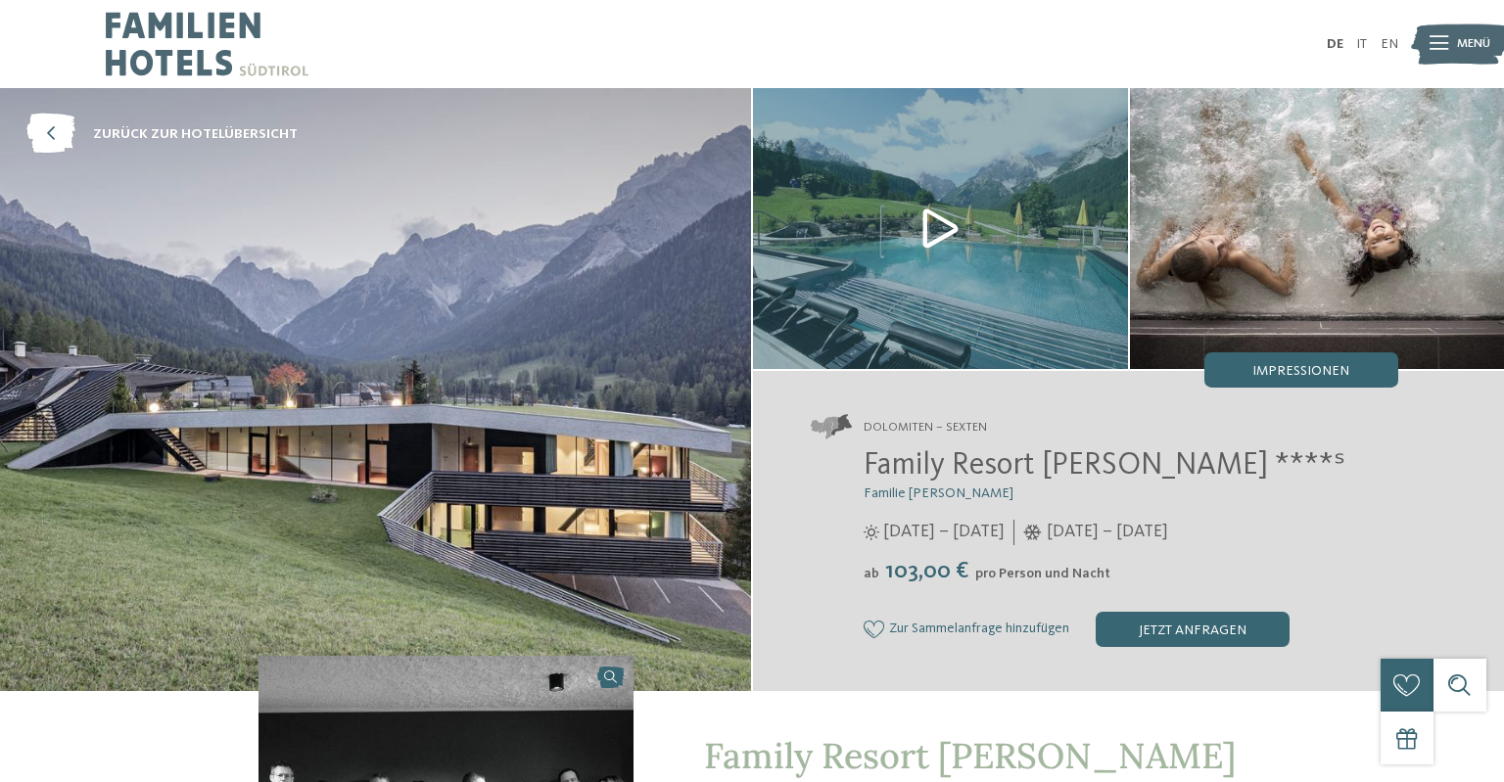  Describe the element at coordinates (979, 629) in the screenshot. I see `span: Zur Sammelanfrage hinzufügen` at that location.